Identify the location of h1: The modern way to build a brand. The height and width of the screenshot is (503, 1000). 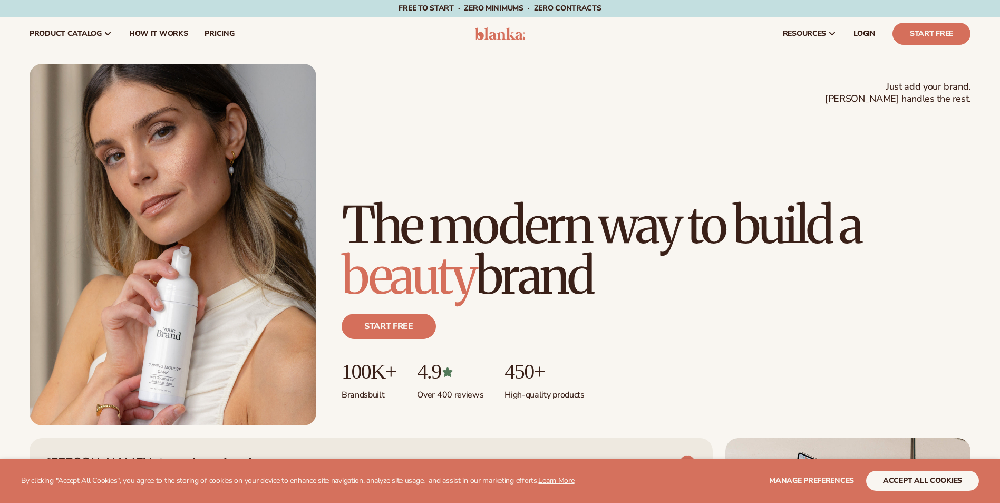
(656, 250).